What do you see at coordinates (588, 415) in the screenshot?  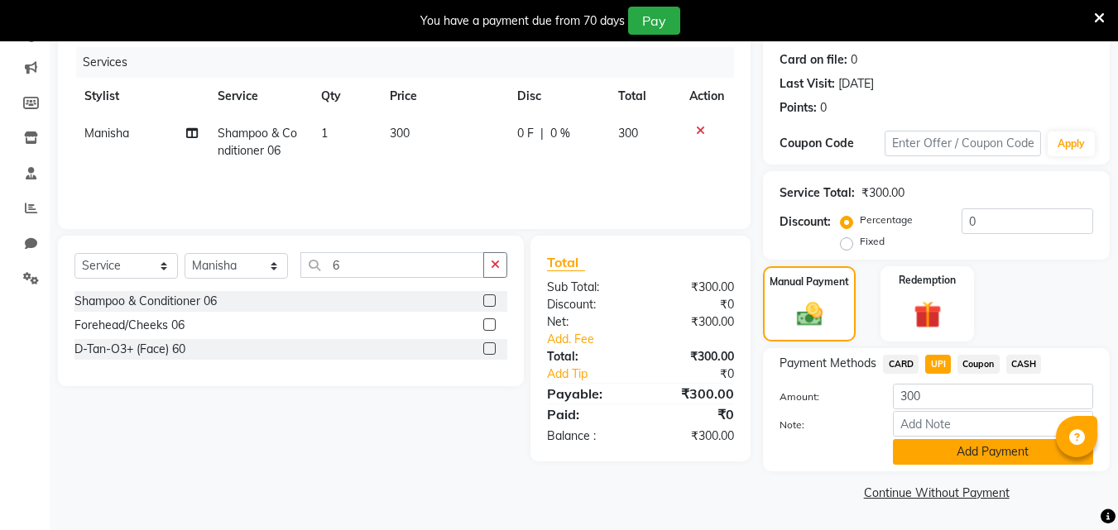 I see `div: Paid:` at bounding box center [588, 415].